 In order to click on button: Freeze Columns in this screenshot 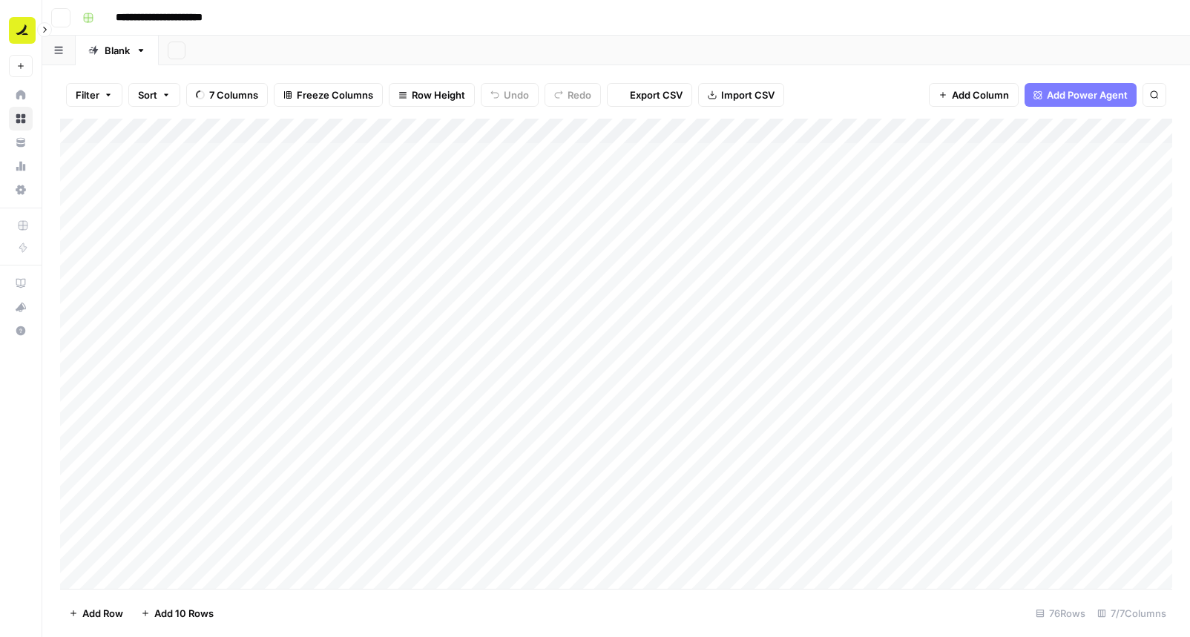, I will do `click(328, 95)`.